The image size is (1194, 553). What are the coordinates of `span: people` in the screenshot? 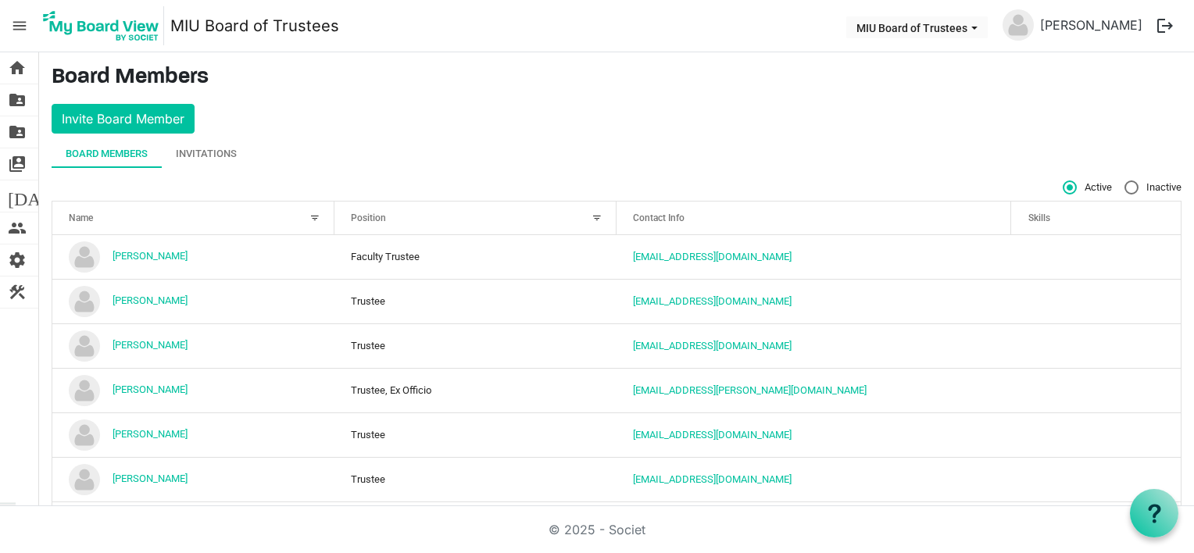 It's located at (17, 228).